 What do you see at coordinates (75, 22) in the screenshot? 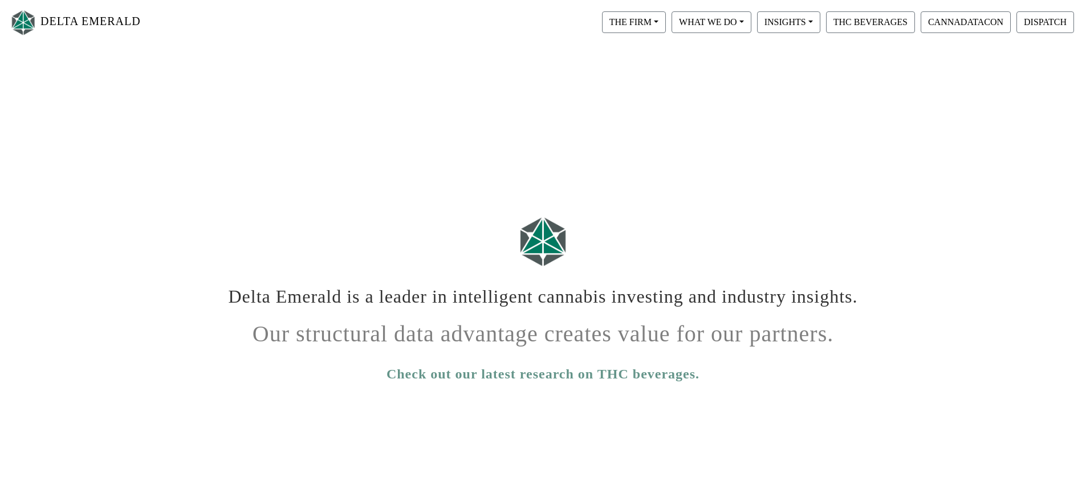
I see `a: DELTA EMERALD` at bounding box center [75, 22].